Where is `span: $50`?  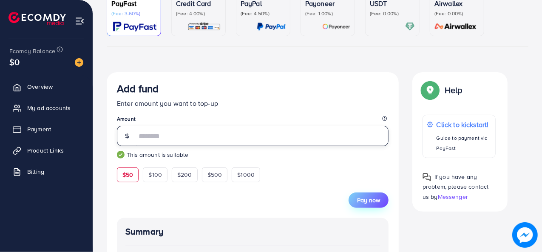 span: $50 is located at coordinates (128, 175).